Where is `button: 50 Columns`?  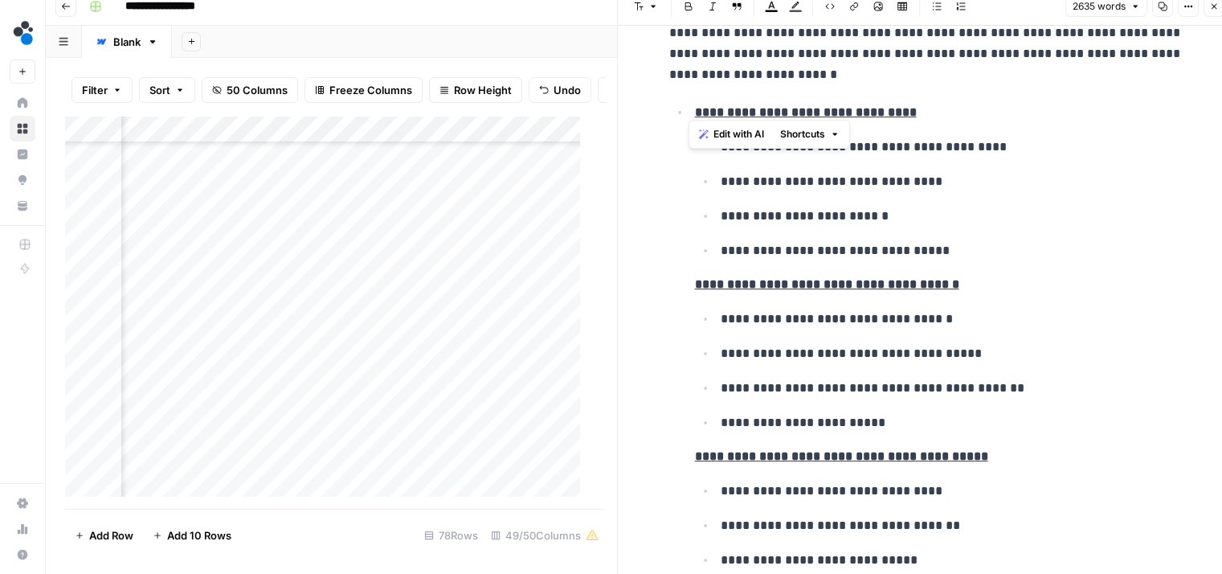 button: 50 Columns is located at coordinates (250, 90).